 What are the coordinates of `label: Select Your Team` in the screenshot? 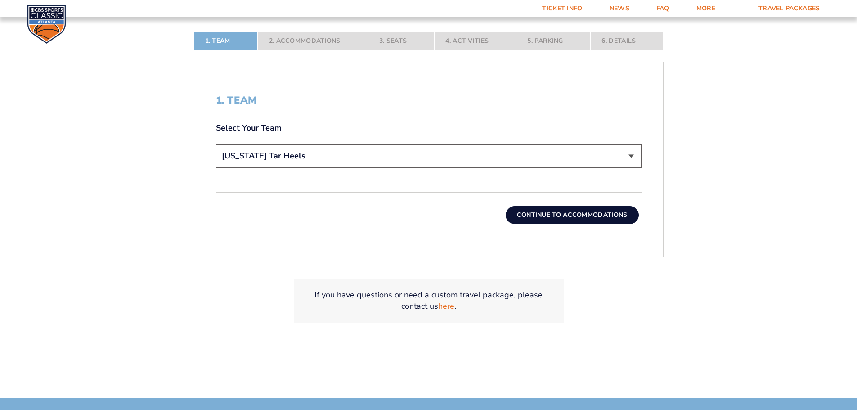 It's located at (429, 128).